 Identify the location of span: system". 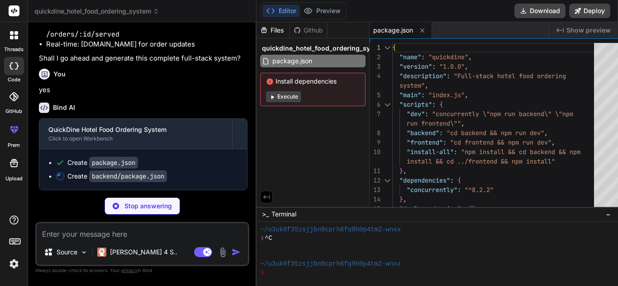
(412, 85).